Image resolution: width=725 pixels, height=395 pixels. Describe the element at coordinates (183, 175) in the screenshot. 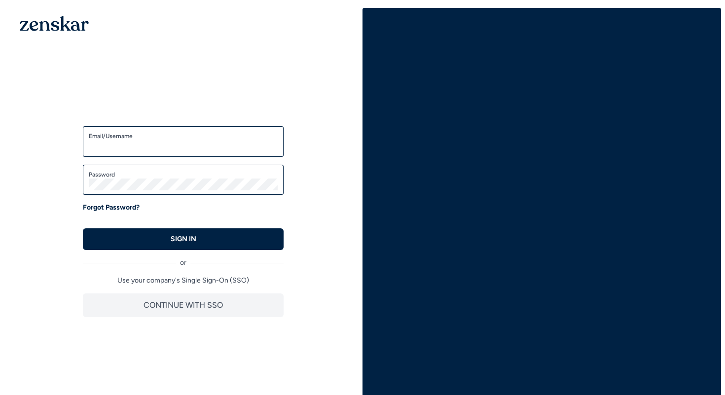

I see `label: Password` at that location.